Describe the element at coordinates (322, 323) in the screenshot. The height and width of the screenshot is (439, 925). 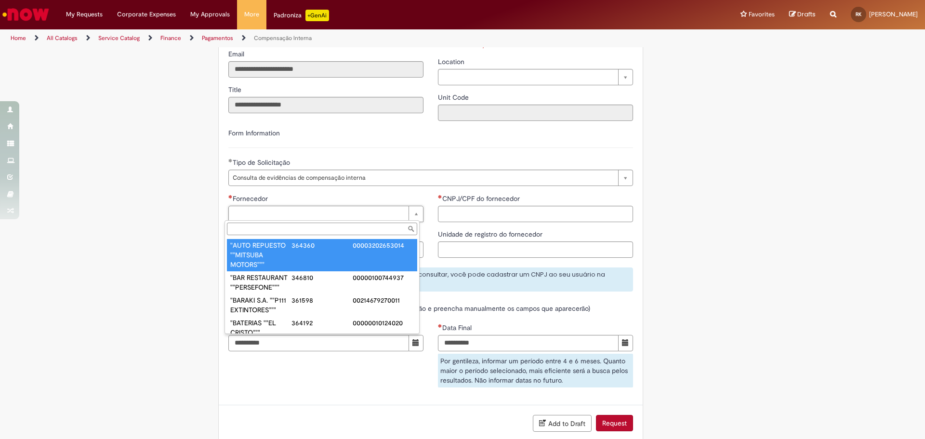
I see `div: 364192` at that location.